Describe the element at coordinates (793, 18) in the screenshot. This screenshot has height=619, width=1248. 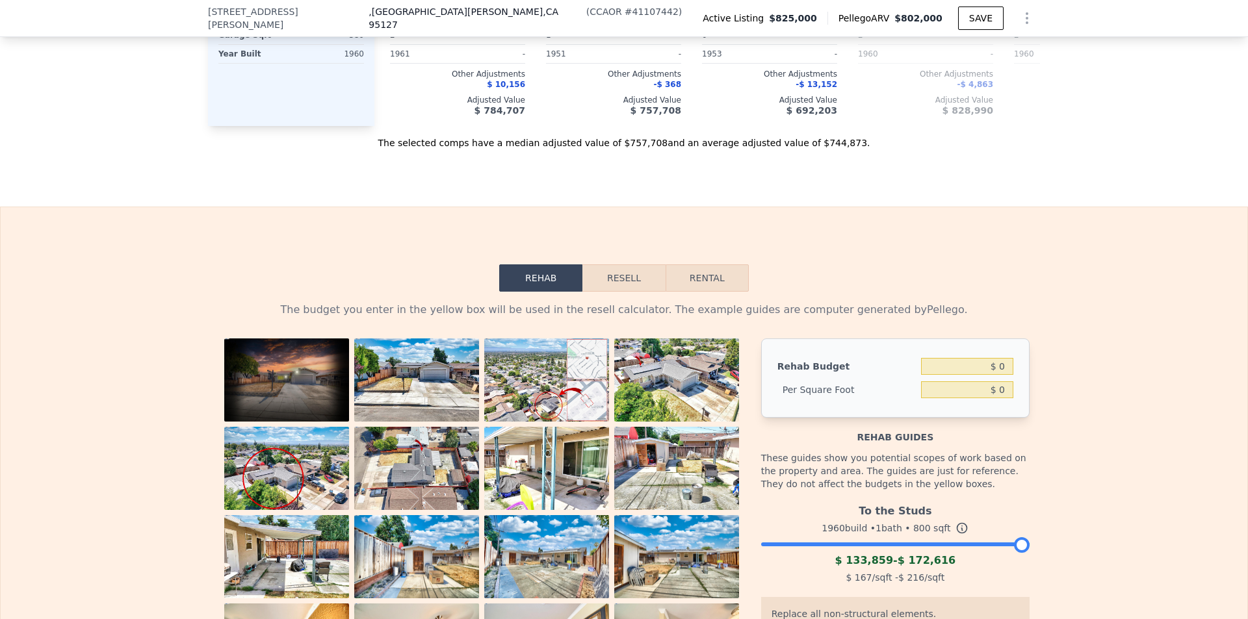
I see `span: $825,000` at that location.